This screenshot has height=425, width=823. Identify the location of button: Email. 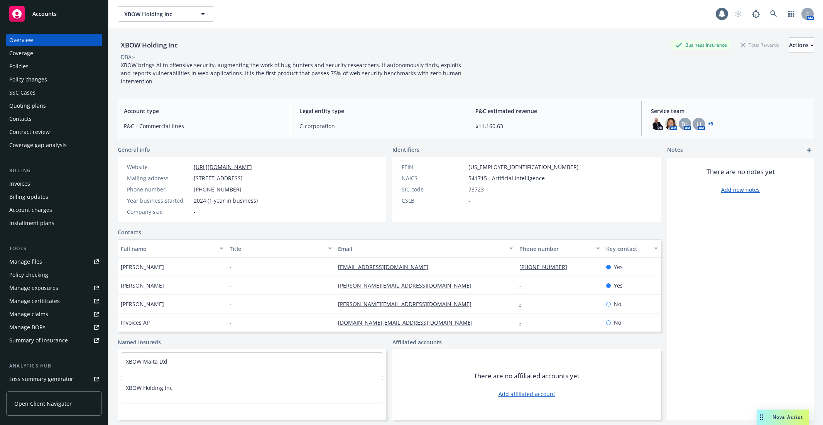
(425, 248).